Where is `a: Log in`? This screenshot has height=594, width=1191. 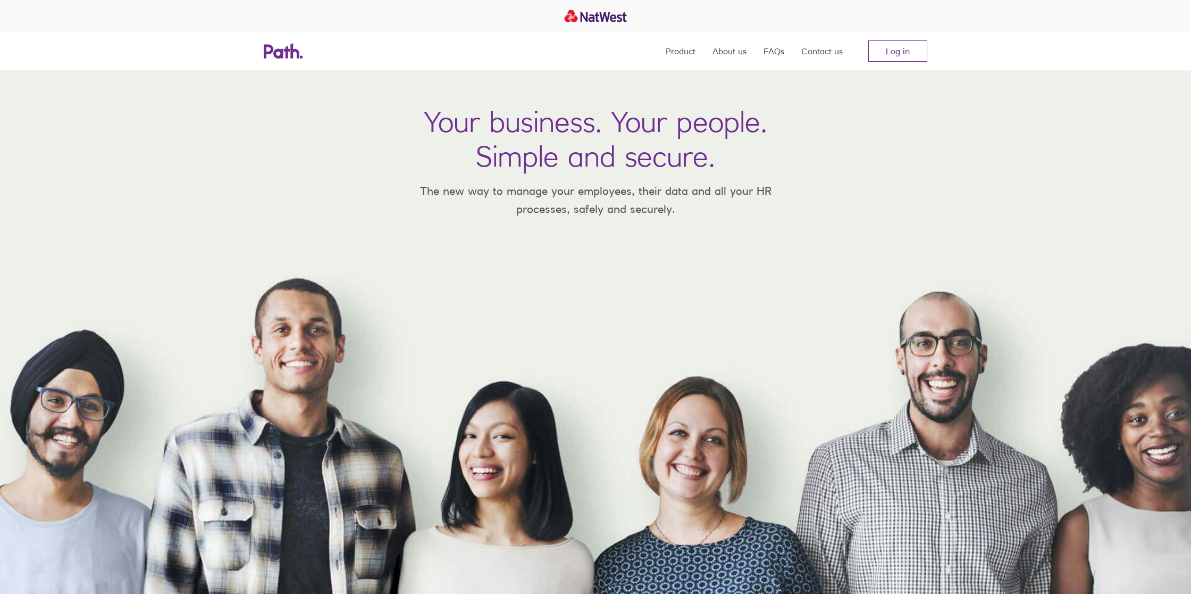
a: Log in is located at coordinates (898, 51).